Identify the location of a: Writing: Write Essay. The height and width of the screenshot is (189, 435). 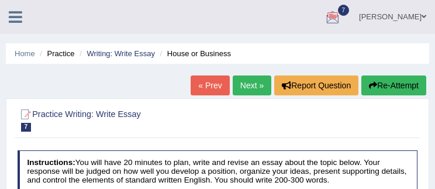
(120, 53).